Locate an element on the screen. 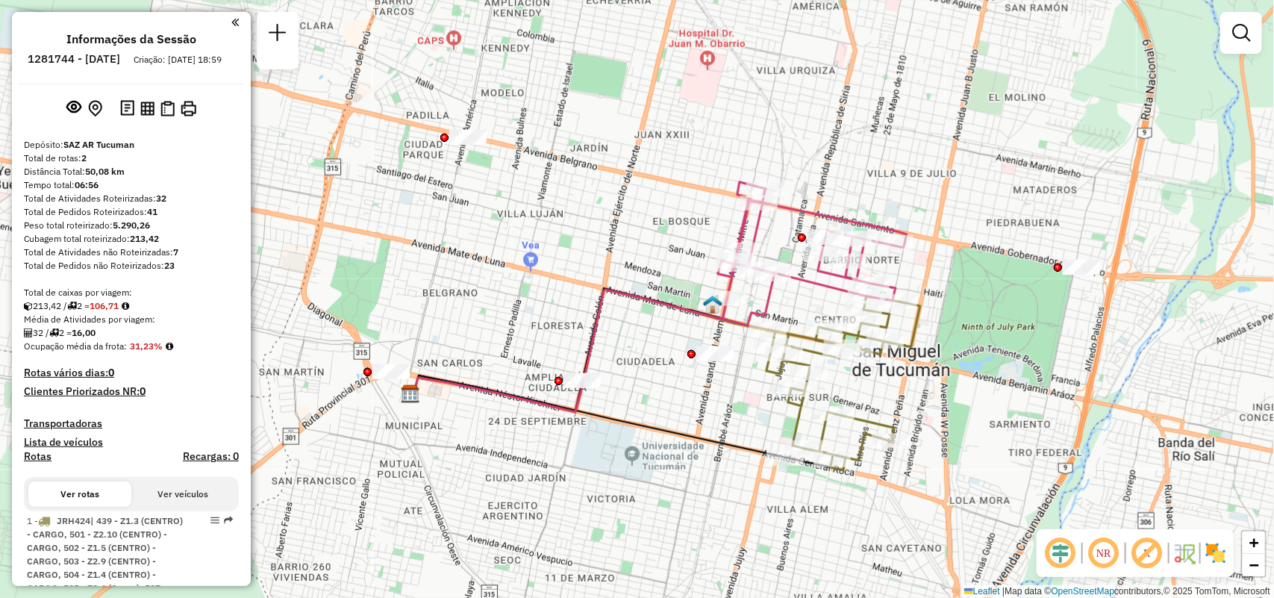 The image size is (1274, 598). div: Média de Atividades por viagem: is located at coordinates (131, 319).